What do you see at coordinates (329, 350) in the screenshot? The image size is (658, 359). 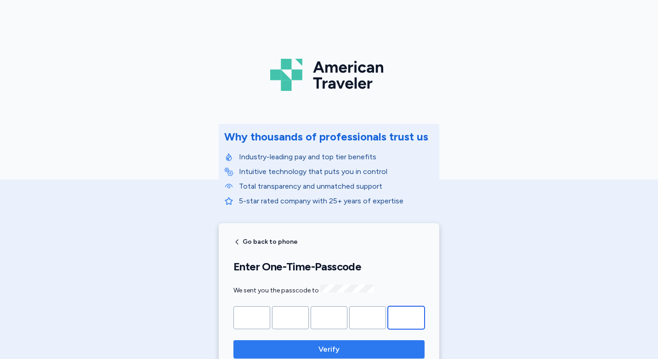 I see `span: Verify` at bounding box center [329, 350].